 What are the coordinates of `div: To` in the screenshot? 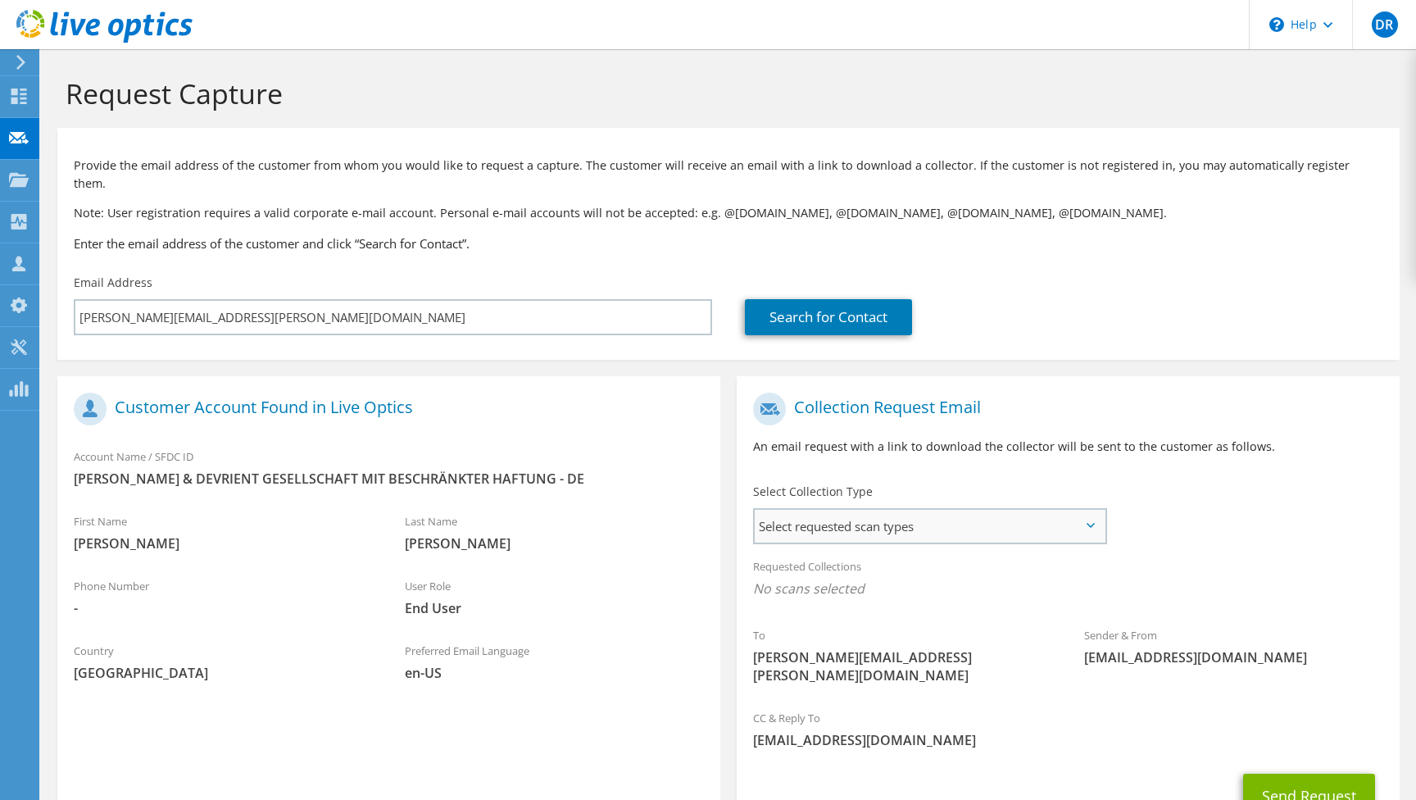 It's located at (902, 655).